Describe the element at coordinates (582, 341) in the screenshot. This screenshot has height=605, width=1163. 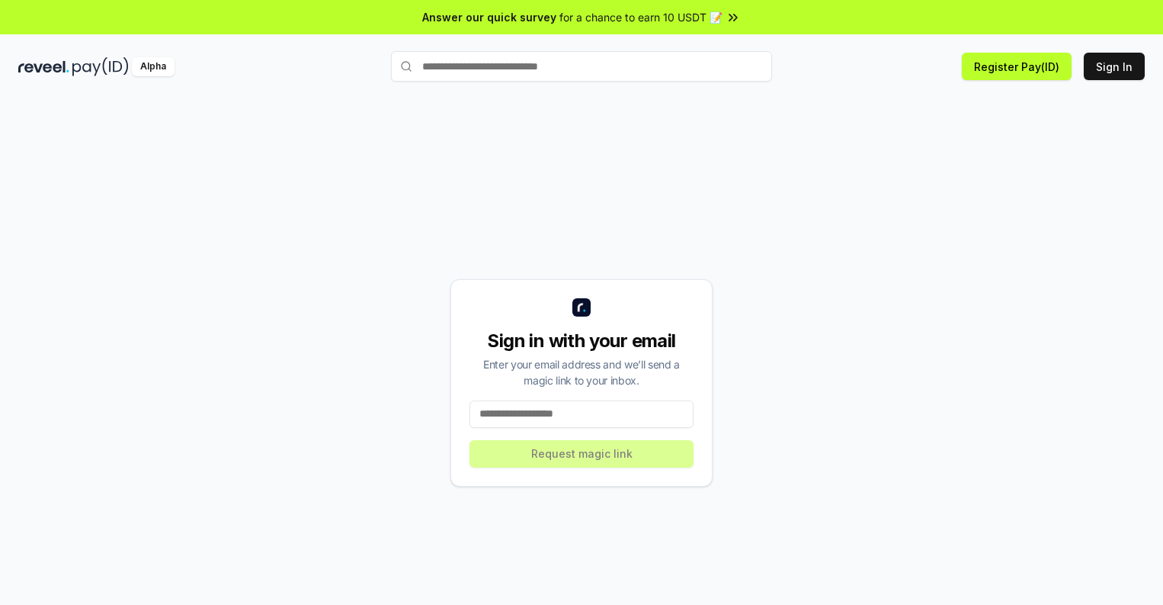
I see `div: Sign in with your email` at that location.